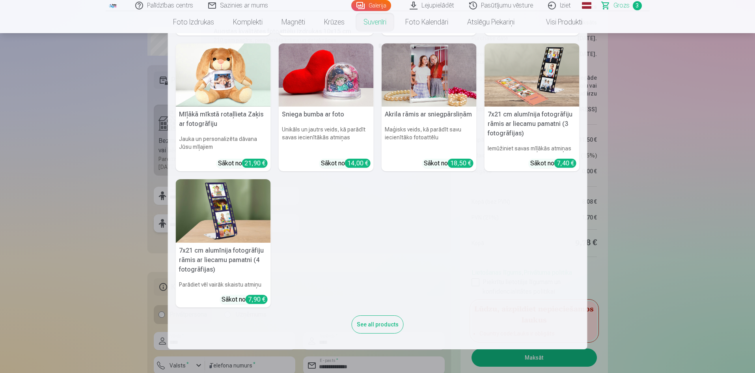 The height and width of the screenshot is (373, 755). I want to click on div: 7,40 €, so click(565, 163).